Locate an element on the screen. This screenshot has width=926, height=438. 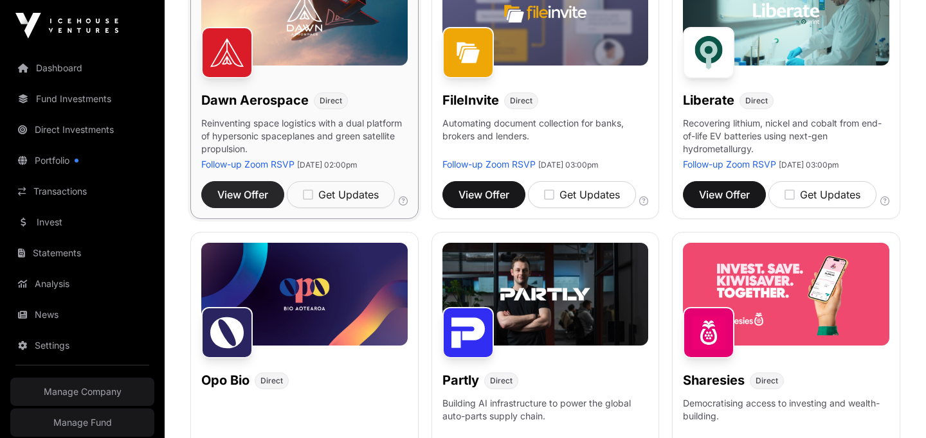
p: Reinventing space logistics with a dual platform of hypersonic spaceplanes and green satellite pr... is located at coordinates (304, 138).